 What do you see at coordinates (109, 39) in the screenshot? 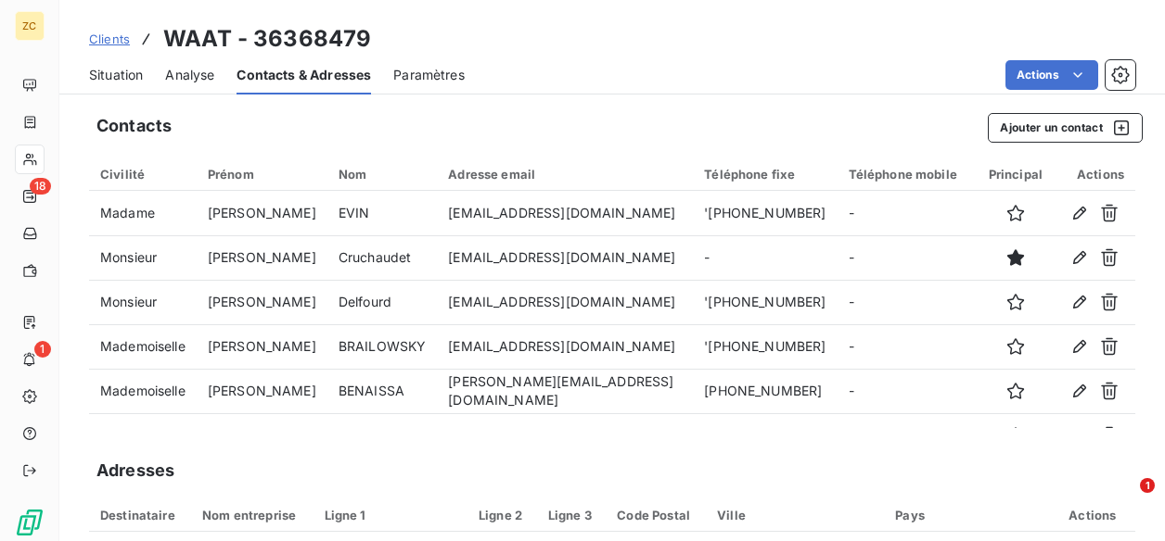
I see `span: Clients` at bounding box center [109, 39].